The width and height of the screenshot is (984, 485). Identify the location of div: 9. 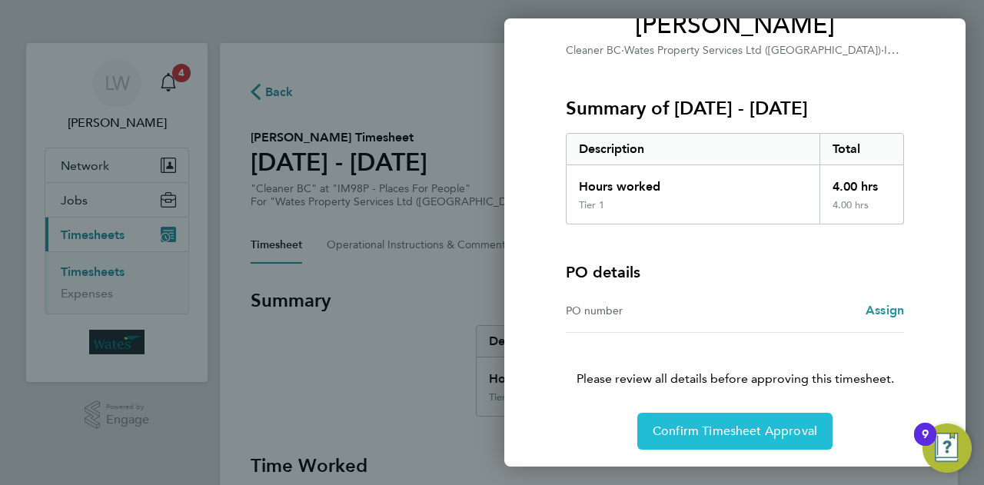
(925, 444).